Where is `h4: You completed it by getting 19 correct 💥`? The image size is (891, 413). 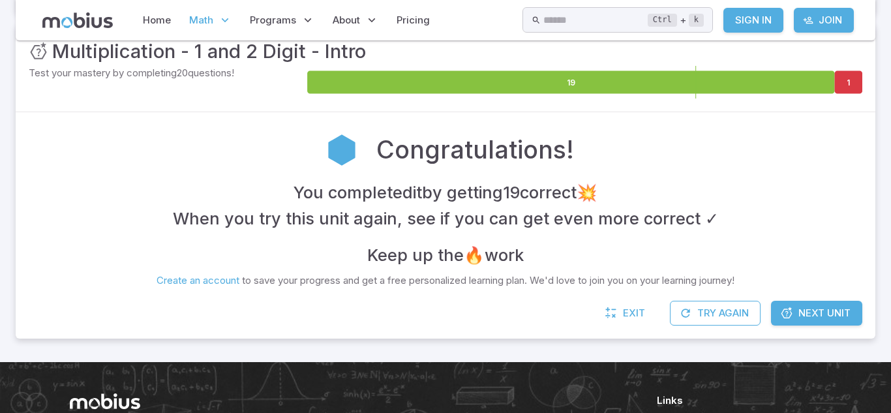
h4: You completed it by getting 19 correct 💥 is located at coordinates (445, 192).